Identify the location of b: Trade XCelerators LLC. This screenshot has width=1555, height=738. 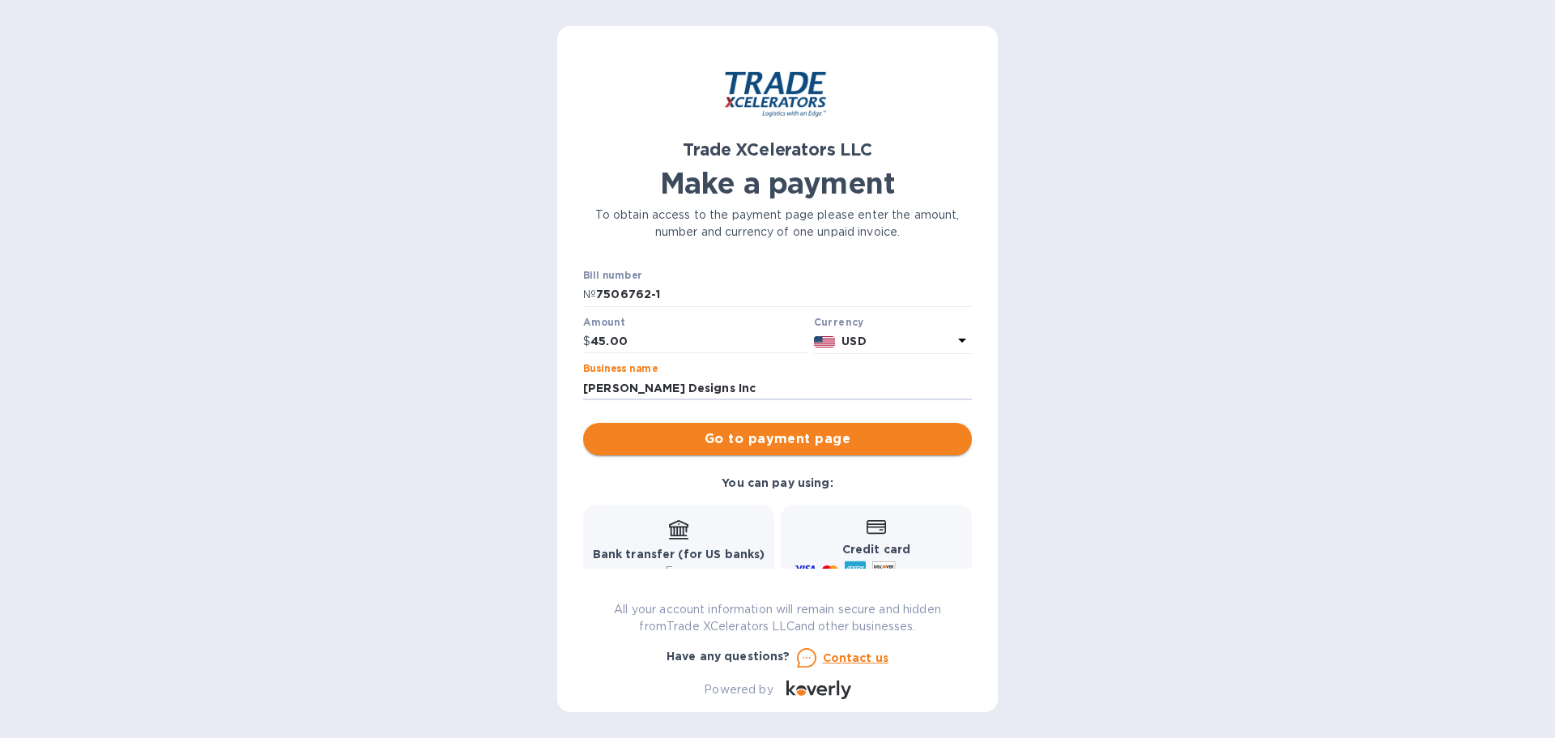
(777, 149).